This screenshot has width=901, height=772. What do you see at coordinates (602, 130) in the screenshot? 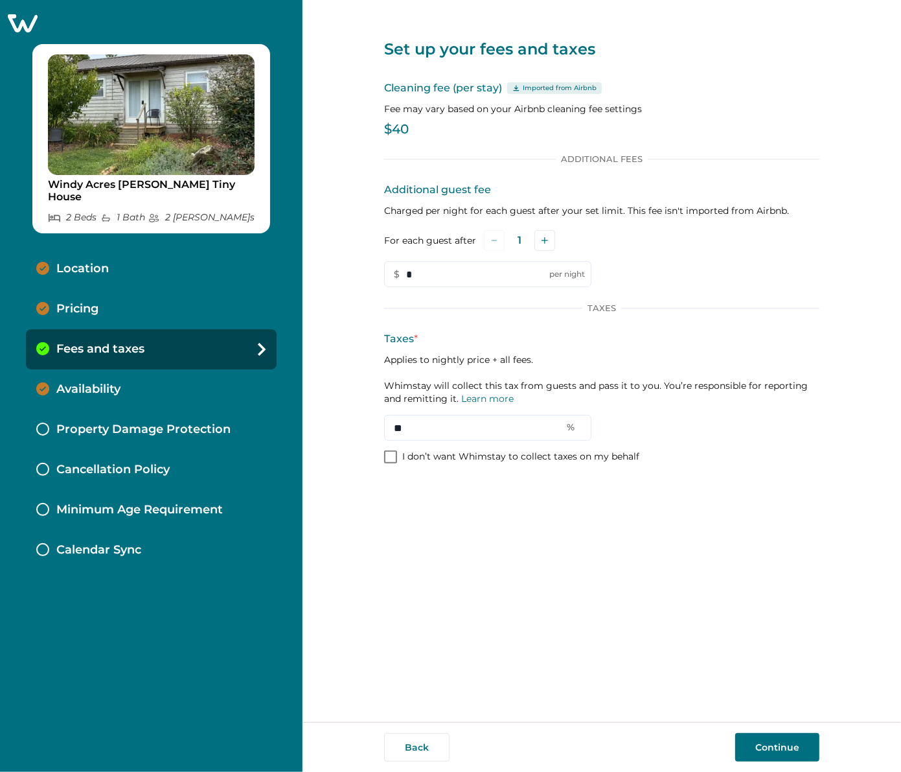
I see `p: $40` at bounding box center [602, 130].